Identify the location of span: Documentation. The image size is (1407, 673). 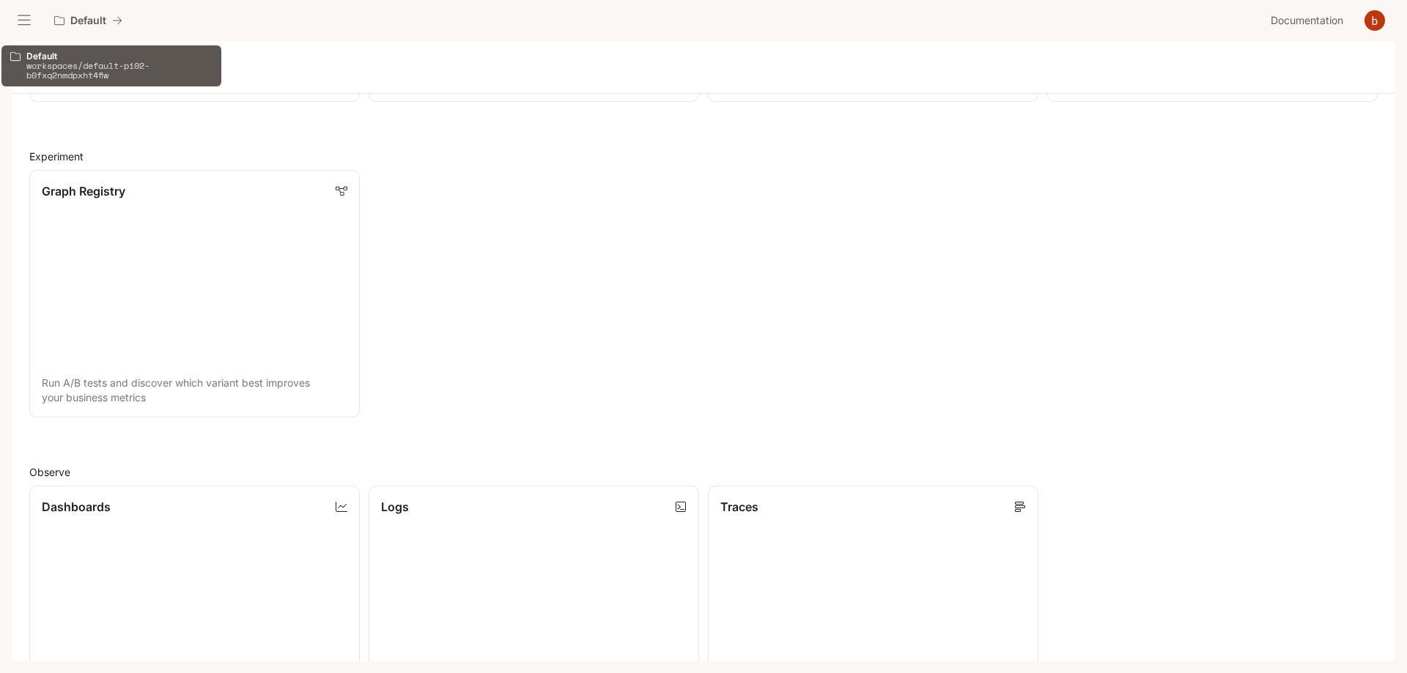
(1306, 21).